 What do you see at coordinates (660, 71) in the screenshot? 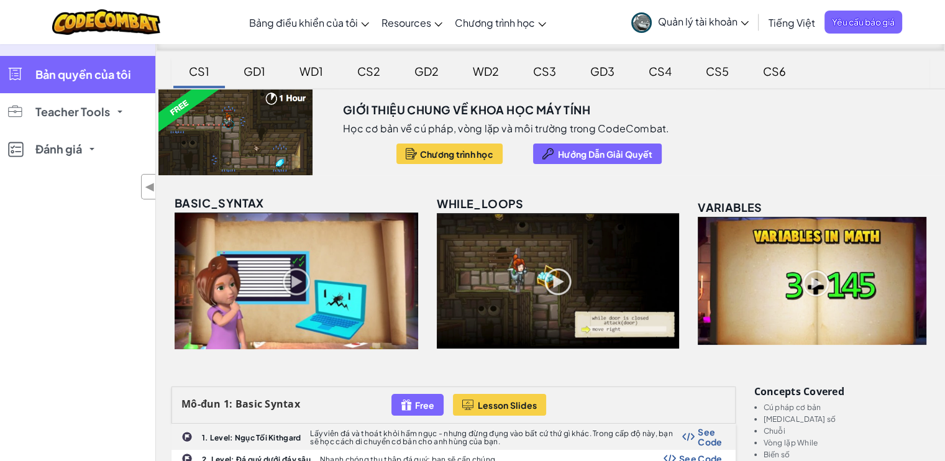
I see `div: CS4` at bounding box center [660, 71].